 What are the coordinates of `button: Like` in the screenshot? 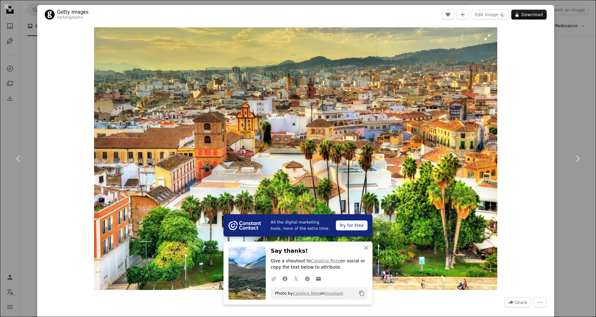 It's located at (448, 15).